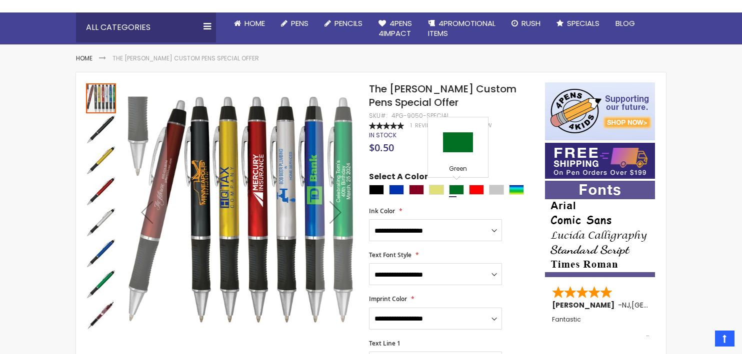  What do you see at coordinates (425, 125) in the screenshot?
I see `span: Review` at bounding box center [425, 125].